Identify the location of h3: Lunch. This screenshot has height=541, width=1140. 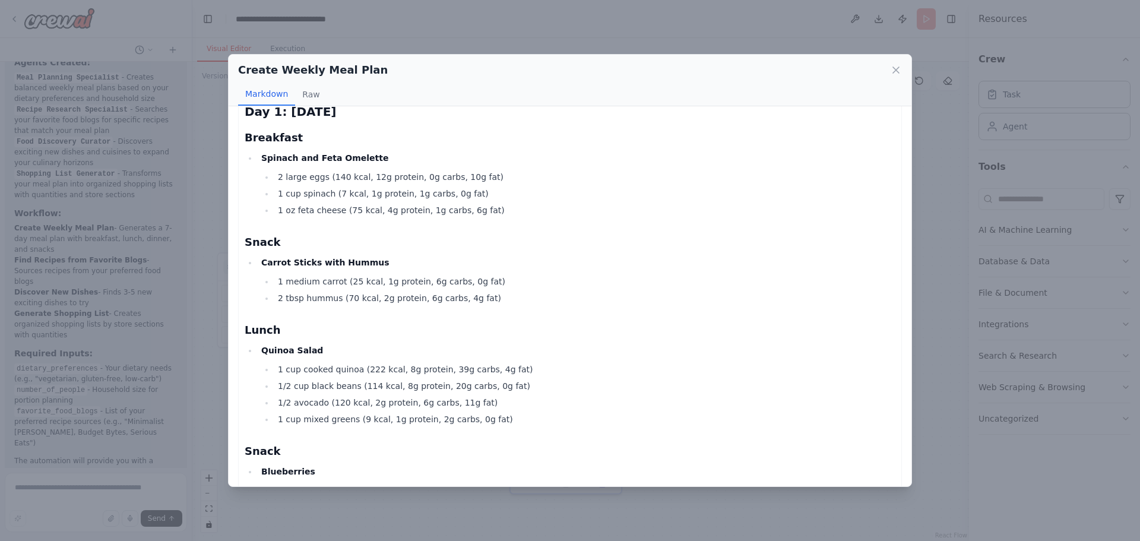
(570, 330).